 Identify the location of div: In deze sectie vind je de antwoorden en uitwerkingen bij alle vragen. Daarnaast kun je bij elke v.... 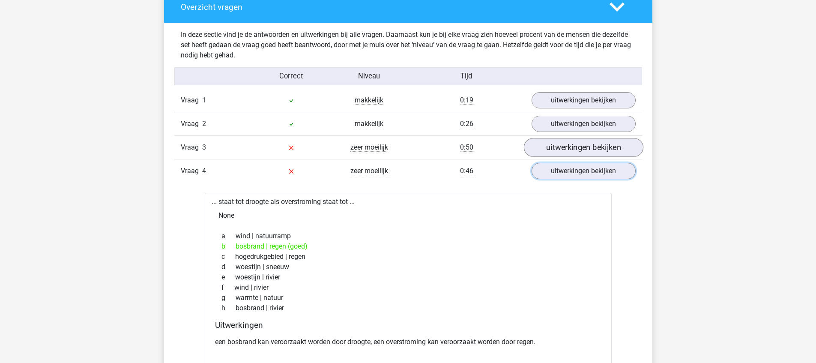
(408, 45).